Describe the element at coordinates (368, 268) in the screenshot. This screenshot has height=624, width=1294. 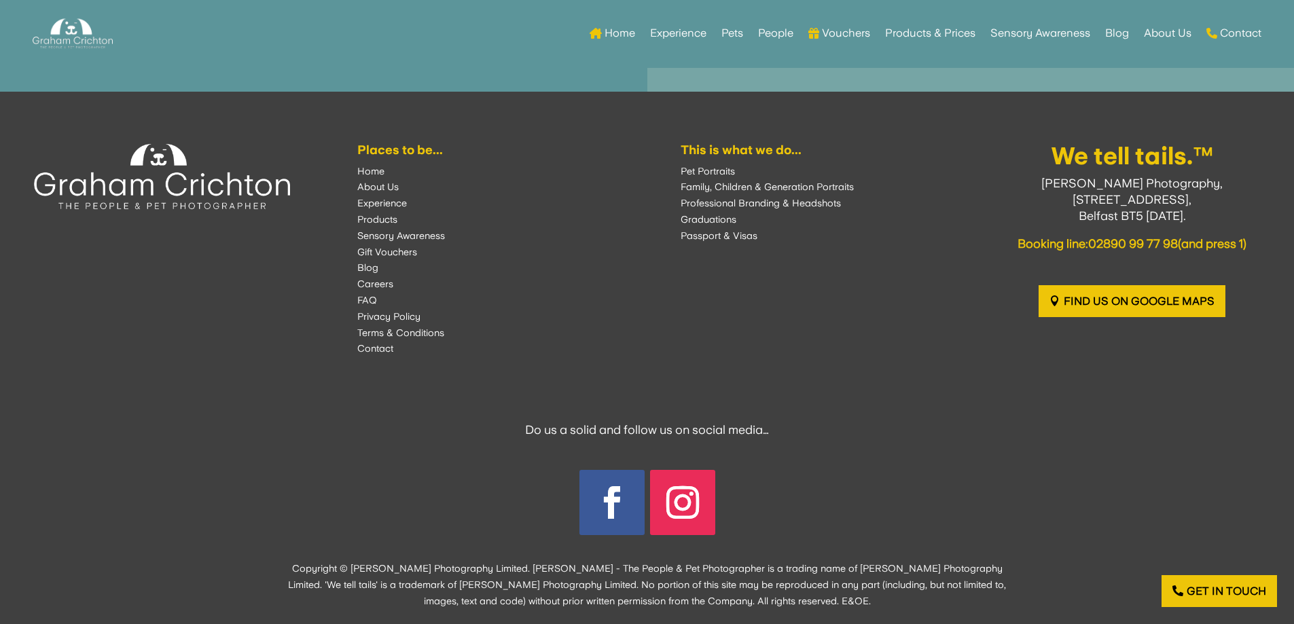
I see `font: Blog` at that location.